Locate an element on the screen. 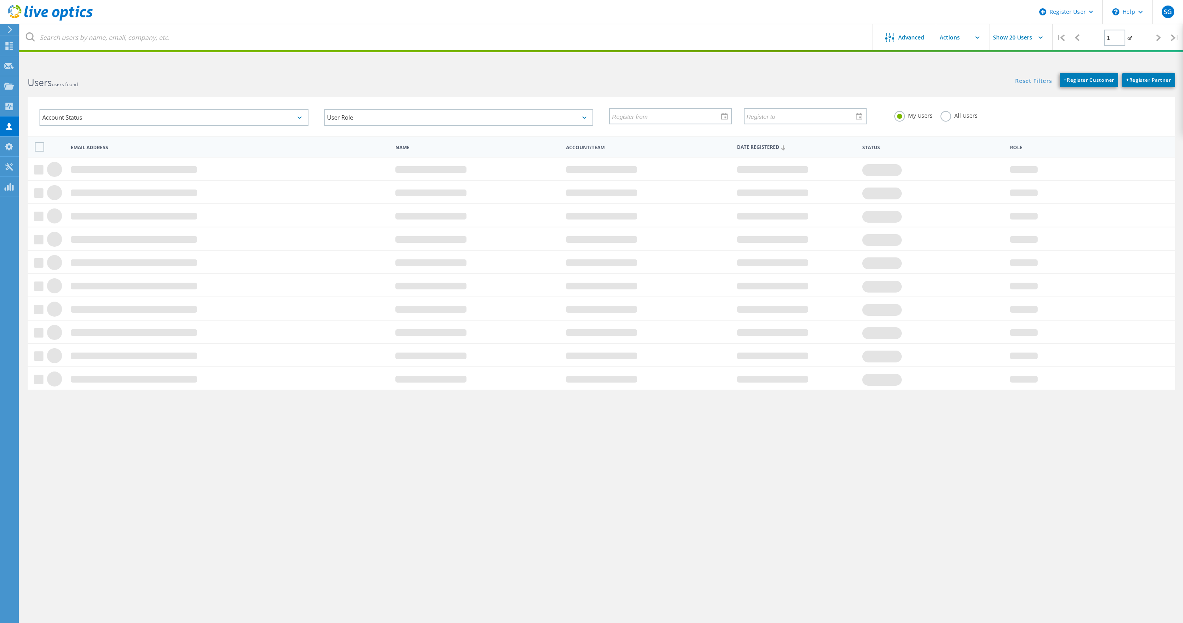  span: Status is located at coordinates (933, 148).